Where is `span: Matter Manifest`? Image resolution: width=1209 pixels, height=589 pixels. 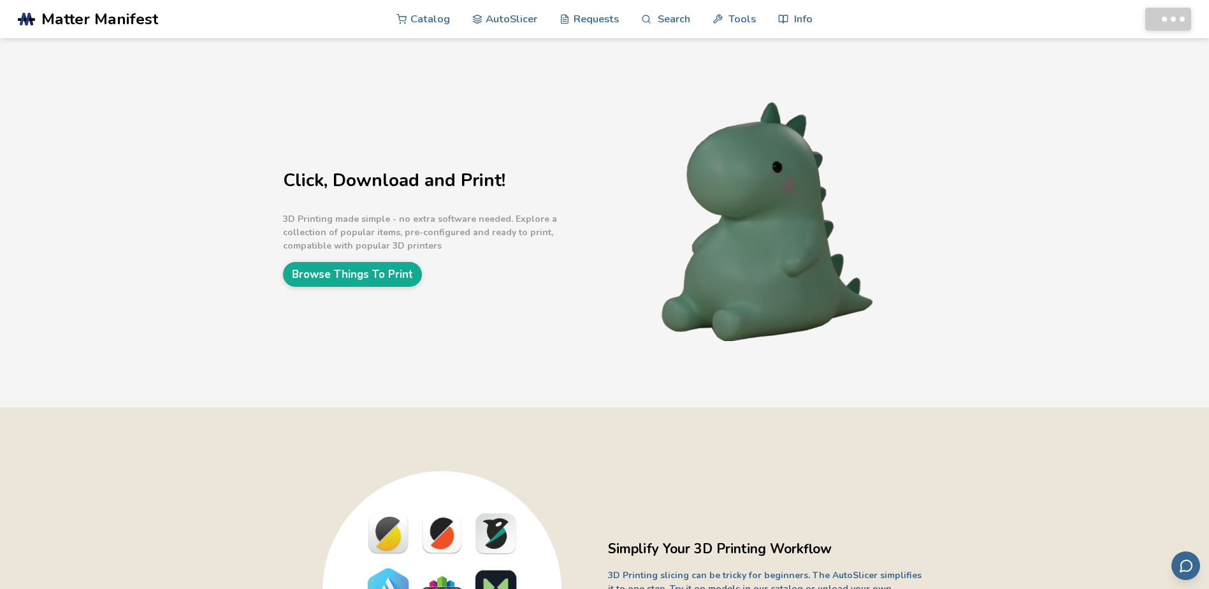
span: Matter Manifest is located at coordinates (99, 19).